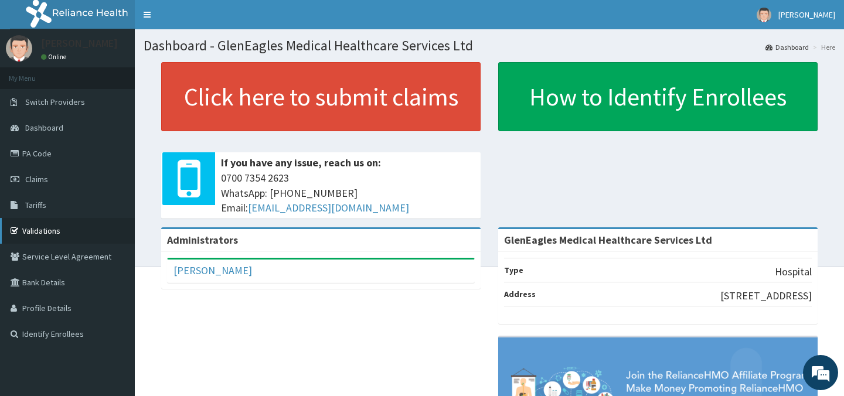 The height and width of the screenshot is (396, 844). I want to click on span: Switch Providers, so click(55, 102).